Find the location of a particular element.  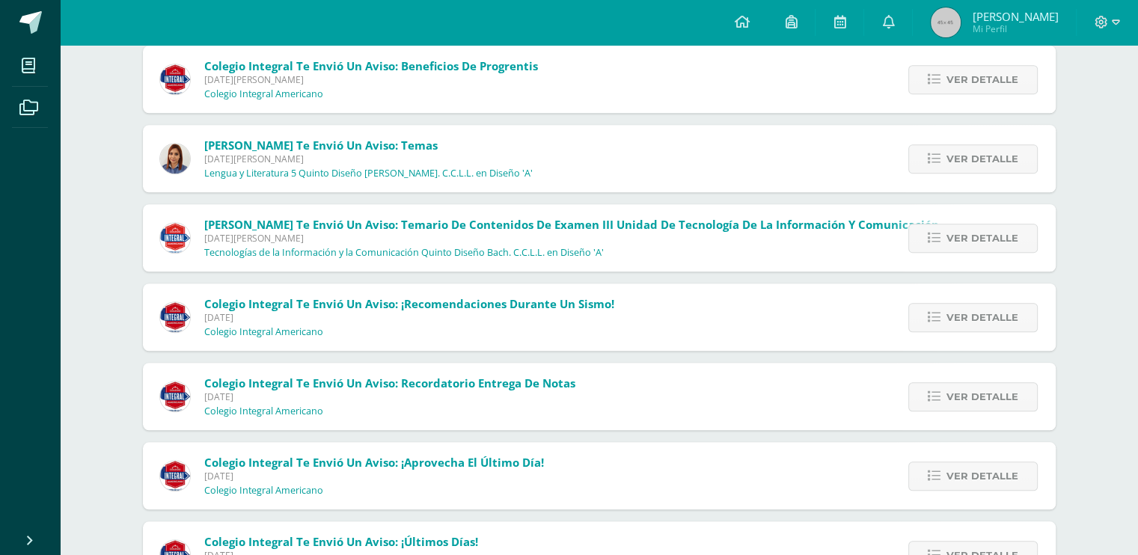

span: Colegio Integral te envió un aviso: ¡Aprovecha el último día! is located at coordinates (374, 462).